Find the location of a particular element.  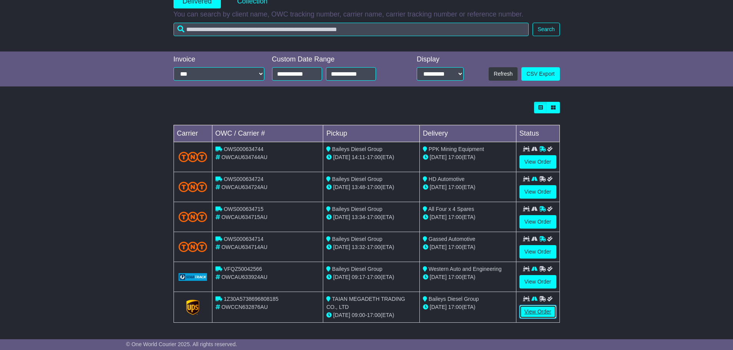

td: Delivery is located at coordinates (467, 134).